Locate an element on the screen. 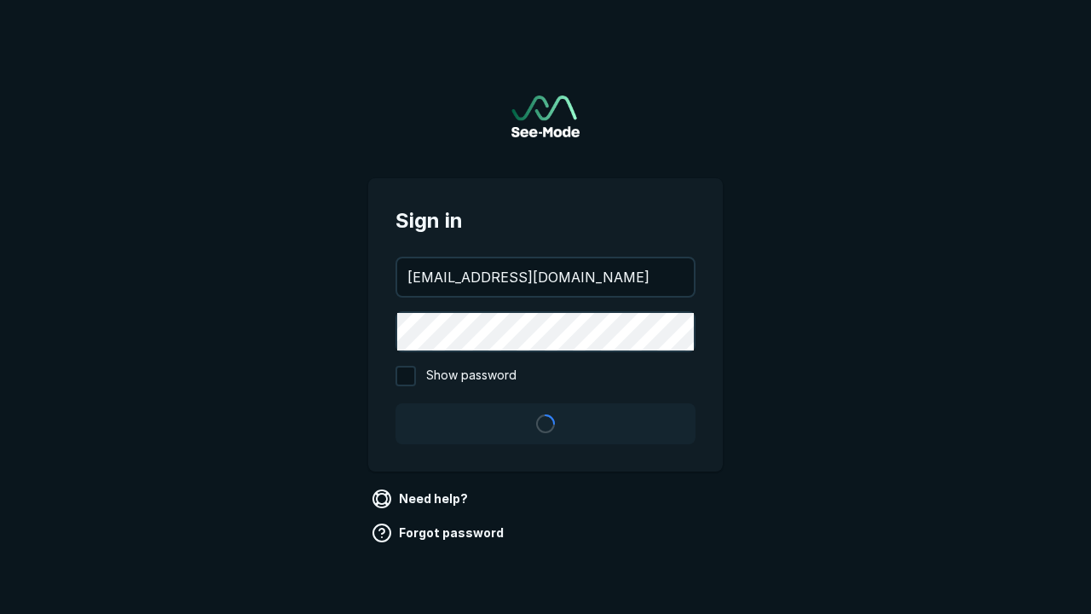  a: Forgot password is located at coordinates (439, 533).